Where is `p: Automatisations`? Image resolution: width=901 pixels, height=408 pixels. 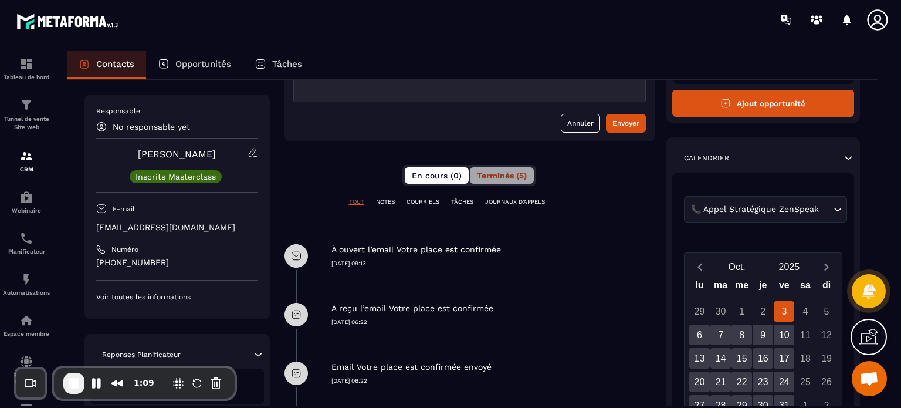 p: Automatisations is located at coordinates (26, 292).